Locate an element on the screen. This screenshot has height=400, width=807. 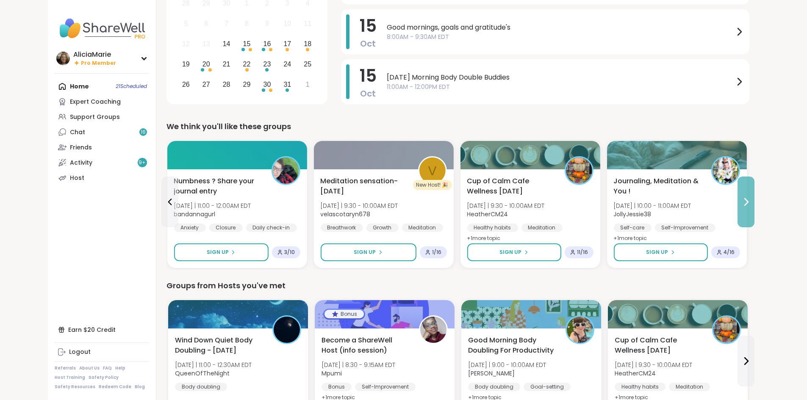
a: Activity9+ is located at coordinates (102, 163).